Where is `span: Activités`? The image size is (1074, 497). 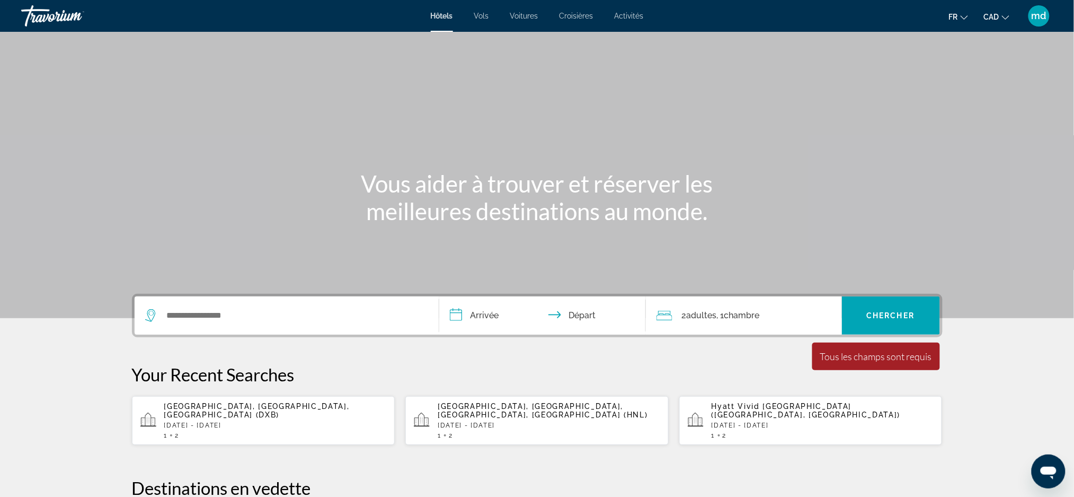
span: Activités is located at coordinates (629, 16).